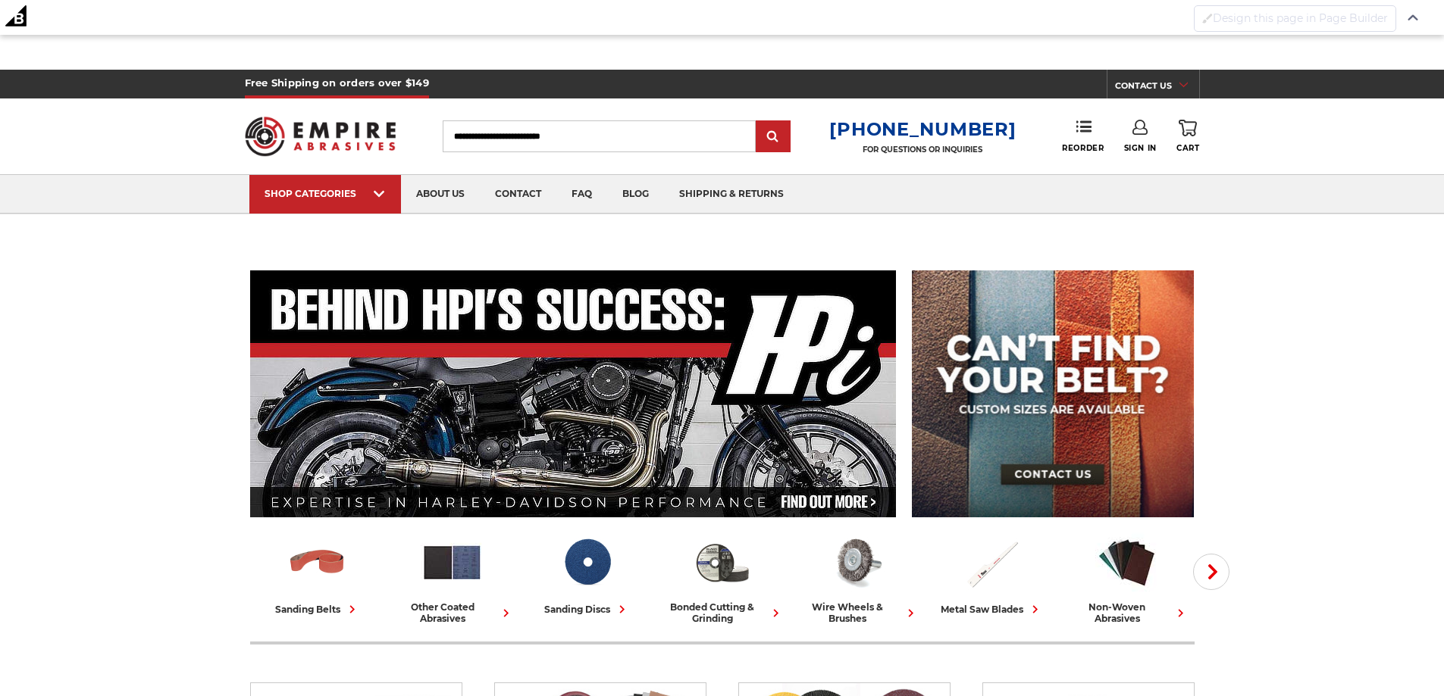 The height and width of the screenshot is (696, 1444). Describe the element at coordinates (1412, 17) in the screenshot. I see `img: Close Admin Bar` at that location.